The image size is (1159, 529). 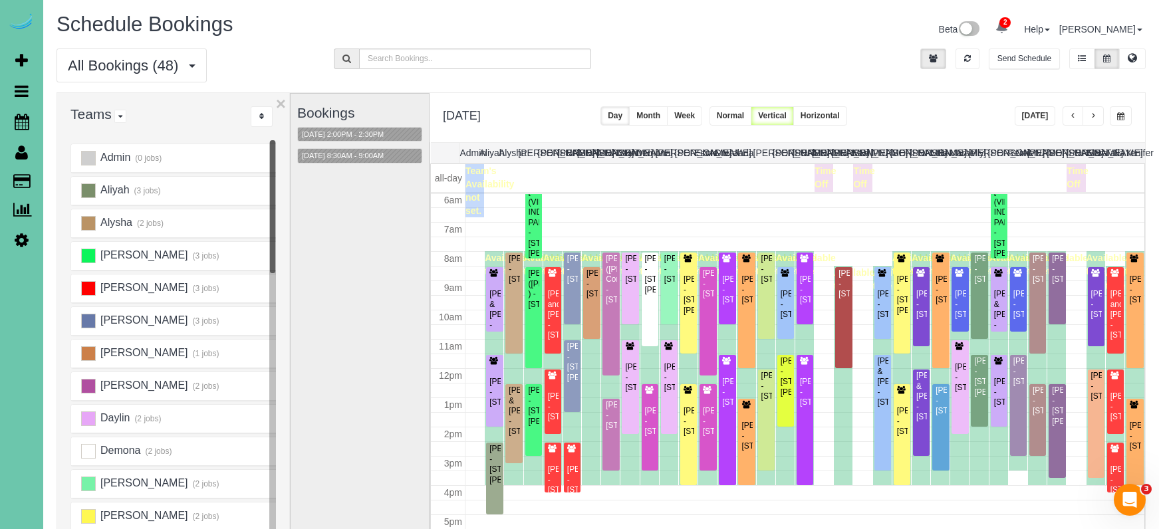 I want to click on span: Teams, so click(x=91, y=114).